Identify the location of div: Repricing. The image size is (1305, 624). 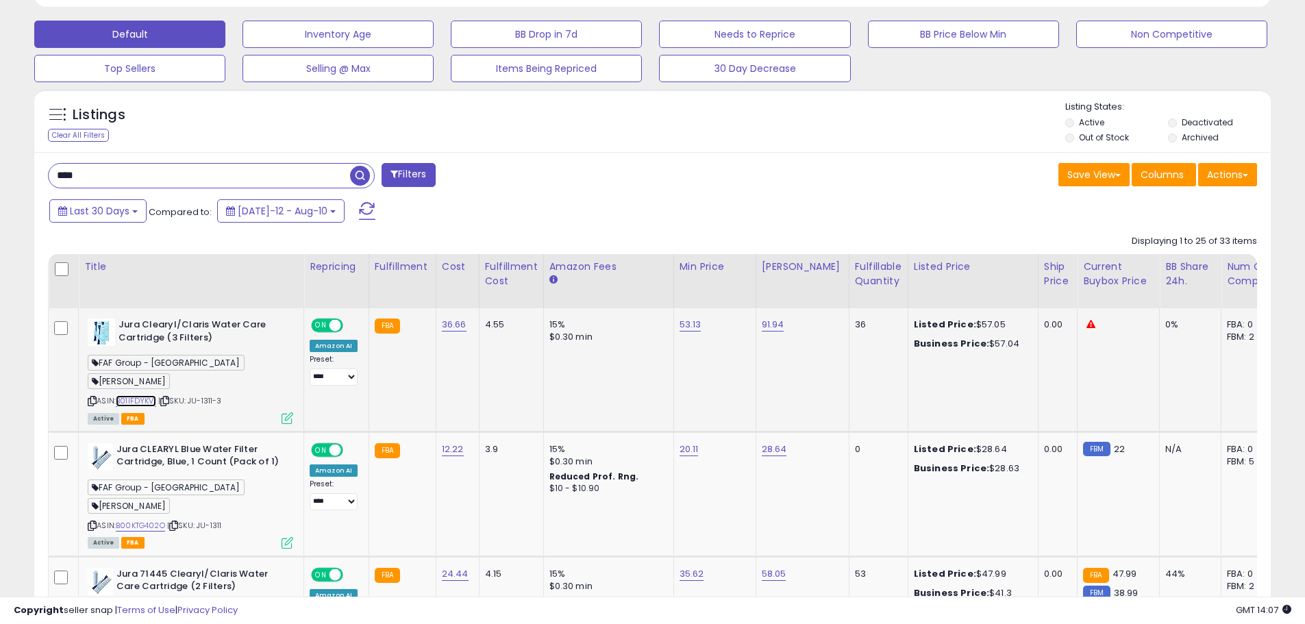
(336, 267).